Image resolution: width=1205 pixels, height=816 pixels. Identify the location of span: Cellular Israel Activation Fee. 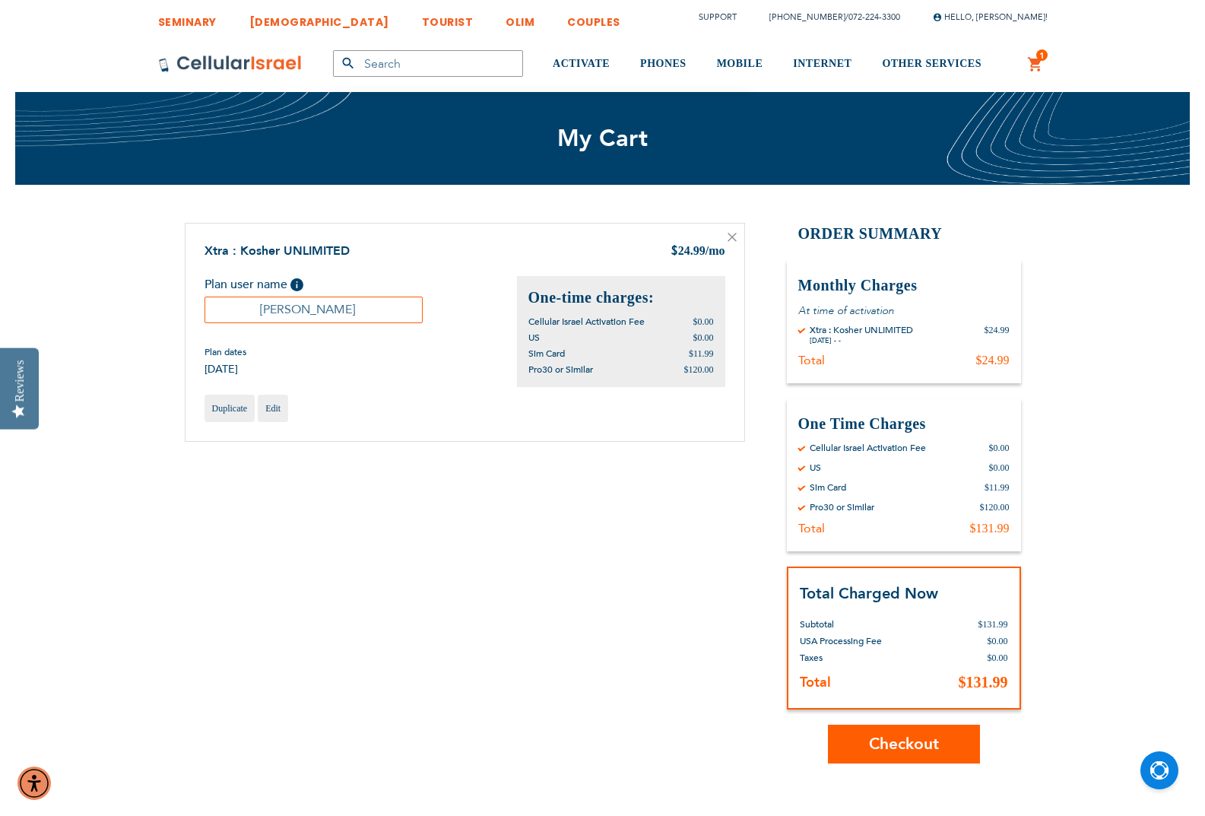
(586, 322).